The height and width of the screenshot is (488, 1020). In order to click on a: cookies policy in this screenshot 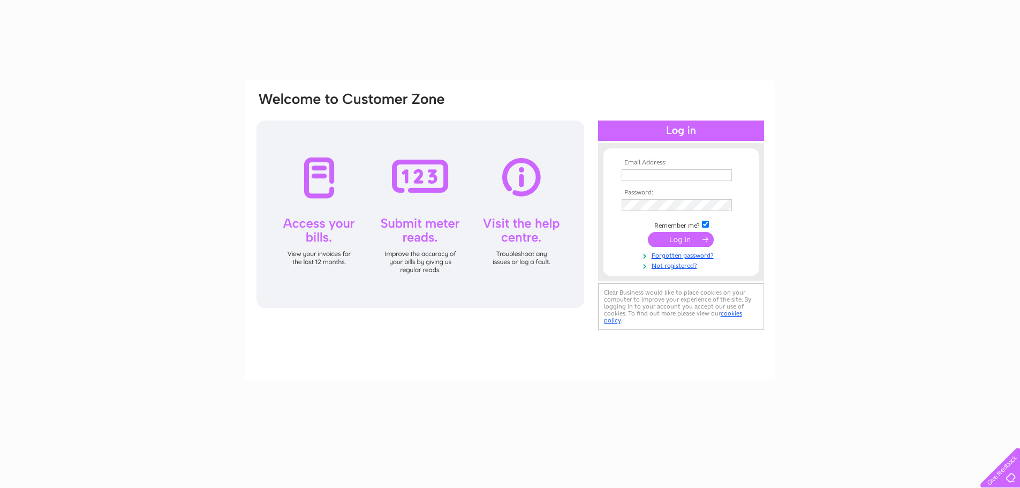, I will do `click(673, 317)`.